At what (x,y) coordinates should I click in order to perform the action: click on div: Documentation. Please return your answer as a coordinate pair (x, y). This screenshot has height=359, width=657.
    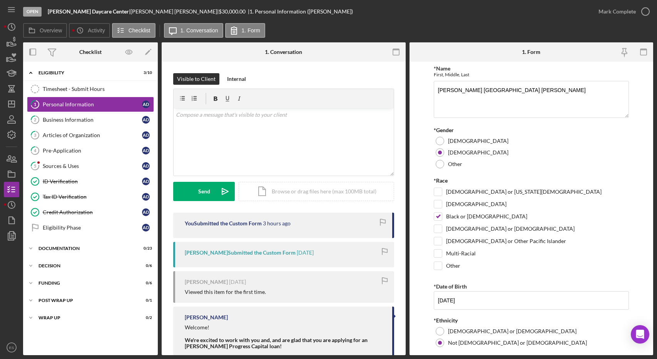
    Looking at the image, I should click on (86, 248).